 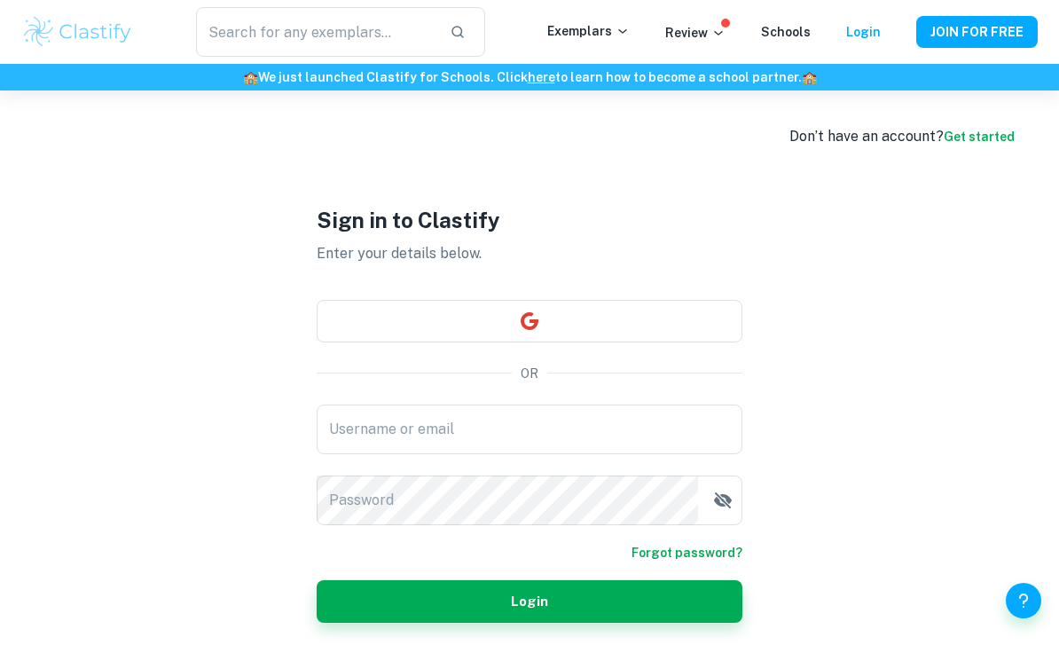 I want to click on button: Login, so click(x=529, y=601).